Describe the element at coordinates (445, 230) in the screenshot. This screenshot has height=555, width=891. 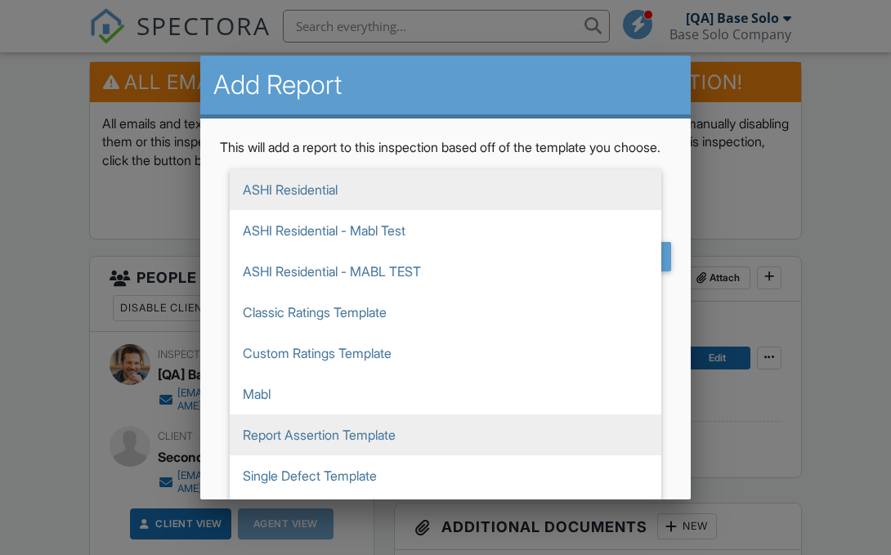
I see `span: ASHI Residential - Mabl Test` at that location.